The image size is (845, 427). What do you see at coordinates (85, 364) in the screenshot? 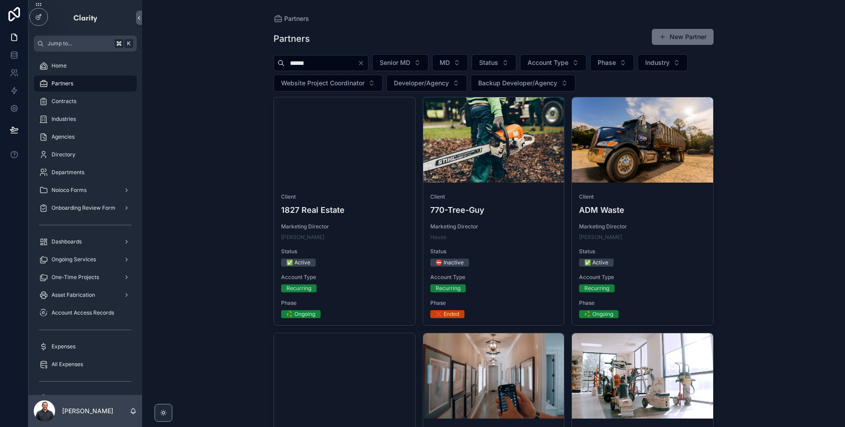
I see `a: All Expenses` at bounding box center [85, 364].